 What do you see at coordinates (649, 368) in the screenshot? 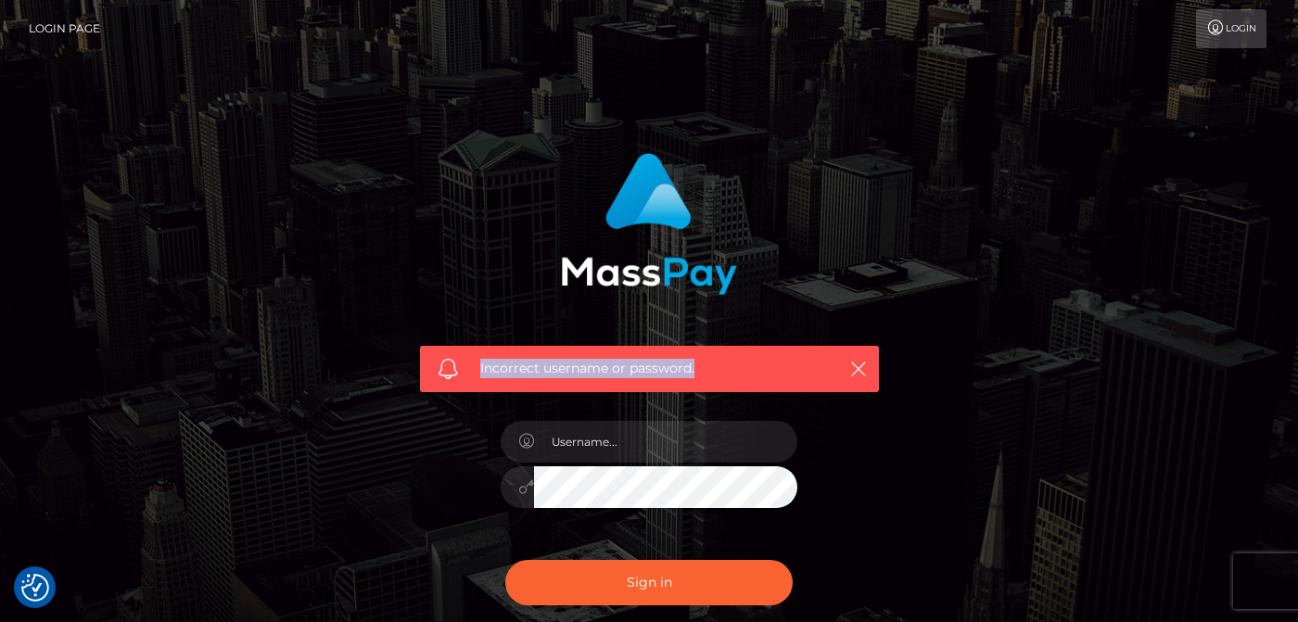
I see `span: Incorrect username or password.` at bounding box center [649, 368].